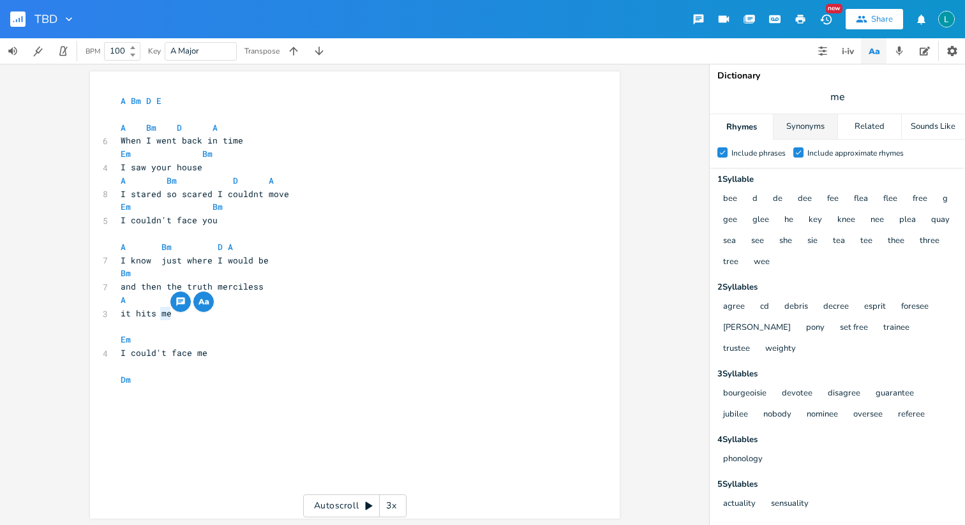 Image resolution: width=965 pixels, height=525 pixels. Describe the element at coordinates (730, 199) in the screenshot. I see `button: bee` at that location.